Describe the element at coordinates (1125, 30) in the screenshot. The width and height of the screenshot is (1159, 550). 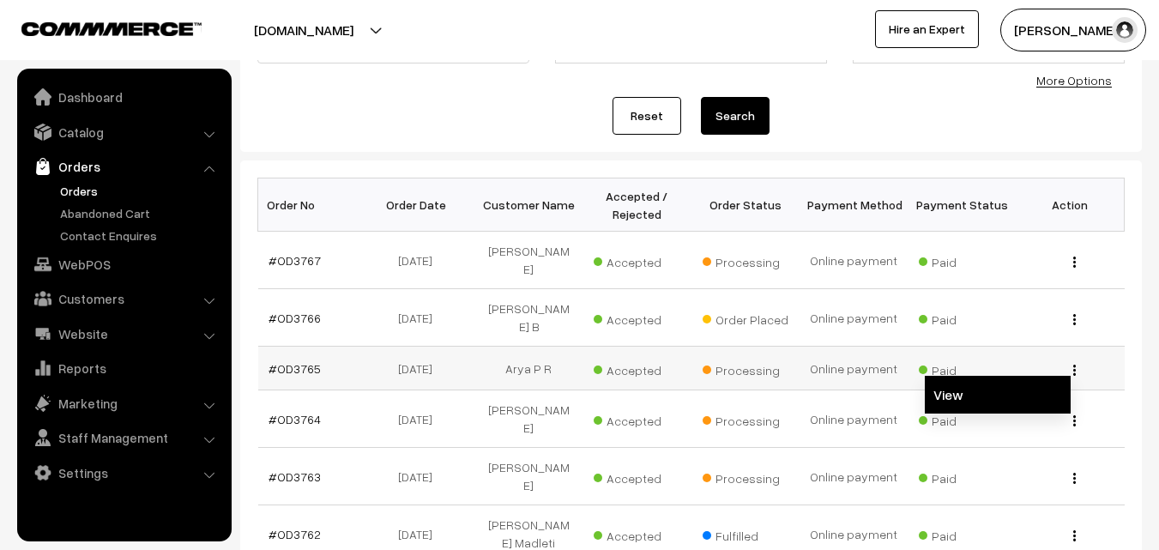
I see `img: user` at that location.